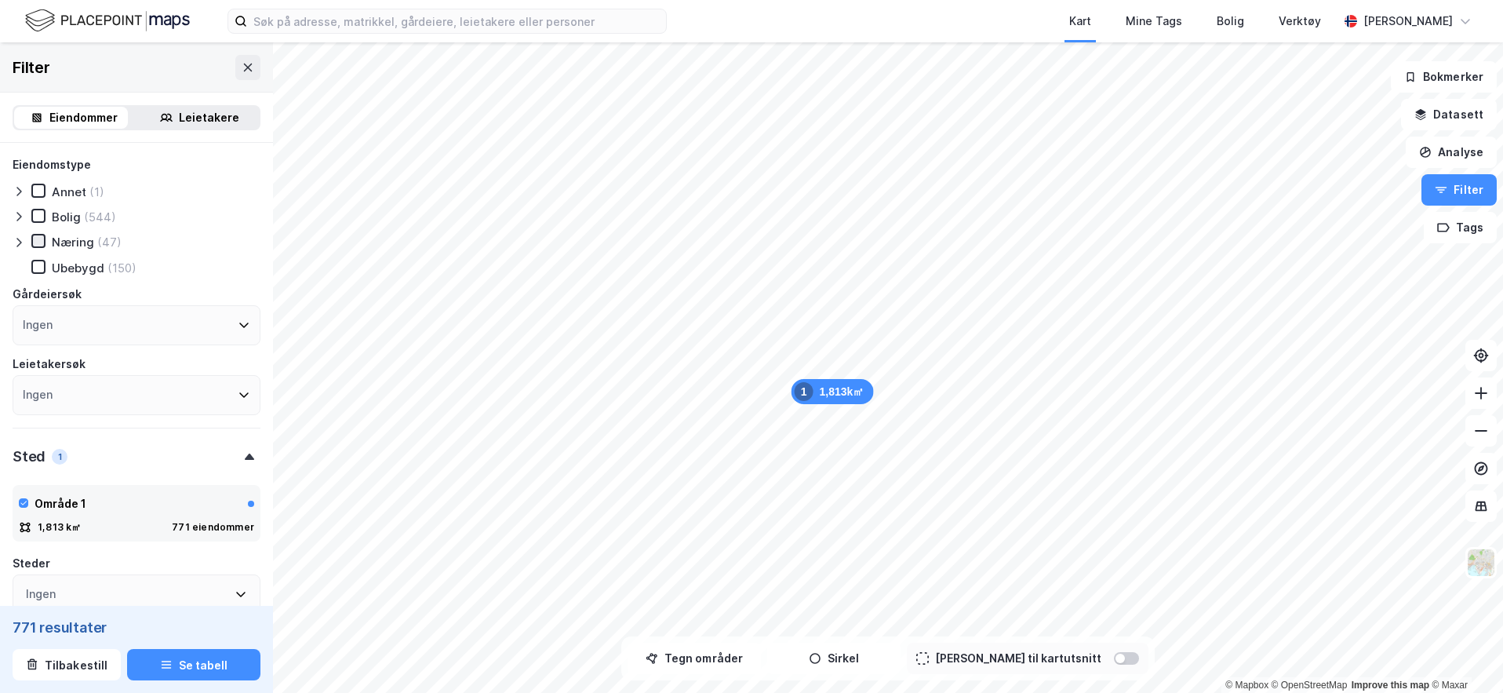 This screenshot has width=1503, height=693. Describe the element at coordinates (194, 665) in the screenshot. I see `button: Se tabell` at that location.